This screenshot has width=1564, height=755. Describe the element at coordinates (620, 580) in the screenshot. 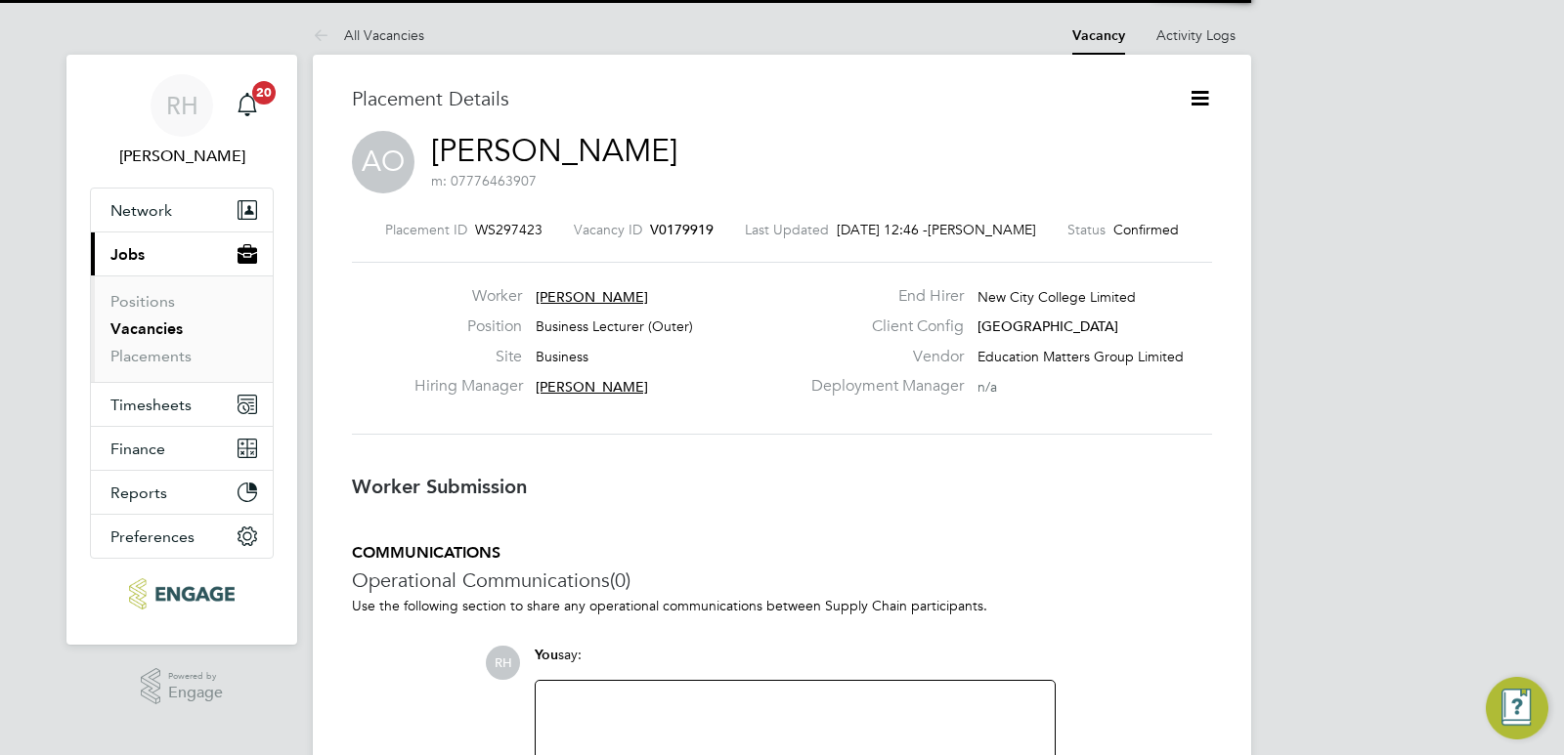

I see `span: (0)` at that location.